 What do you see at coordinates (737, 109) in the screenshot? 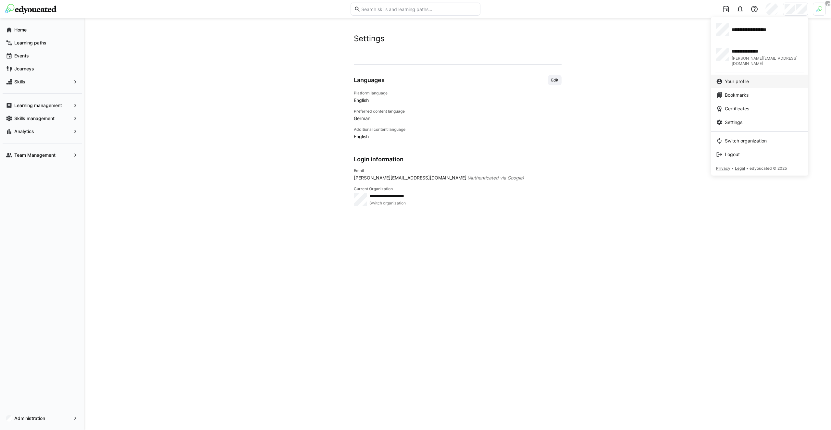
I see `span: Certificates` at bounding box center [737, 109].